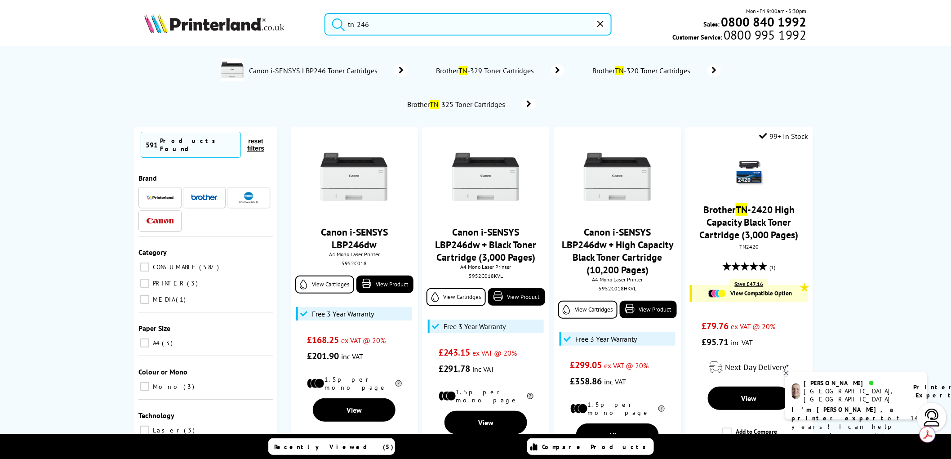 This screenshot has height=459, width=951. Describe the element at coordinates (715, 342) in the screenshot. I see `span: £95.71` at that location.